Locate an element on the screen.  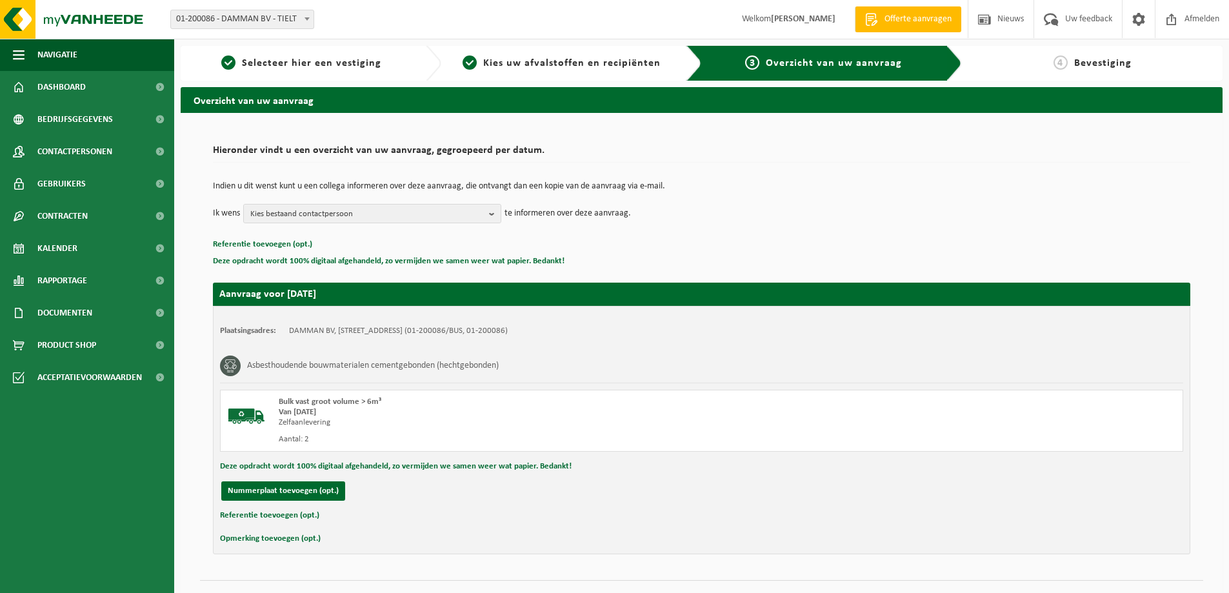
button: Nummerplaat toevoegen (opt.) is located at coordinates (283, 491).